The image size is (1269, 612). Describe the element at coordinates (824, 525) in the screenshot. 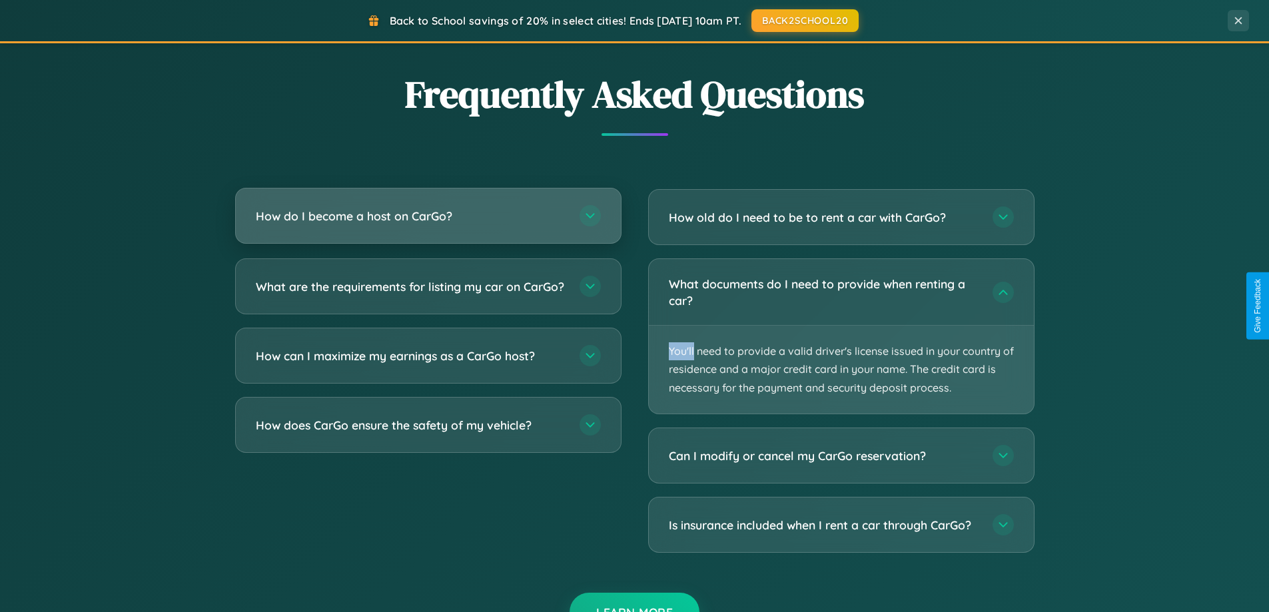

I see `h3: Is insurance included when I rent a car through CarGo?` at that location.